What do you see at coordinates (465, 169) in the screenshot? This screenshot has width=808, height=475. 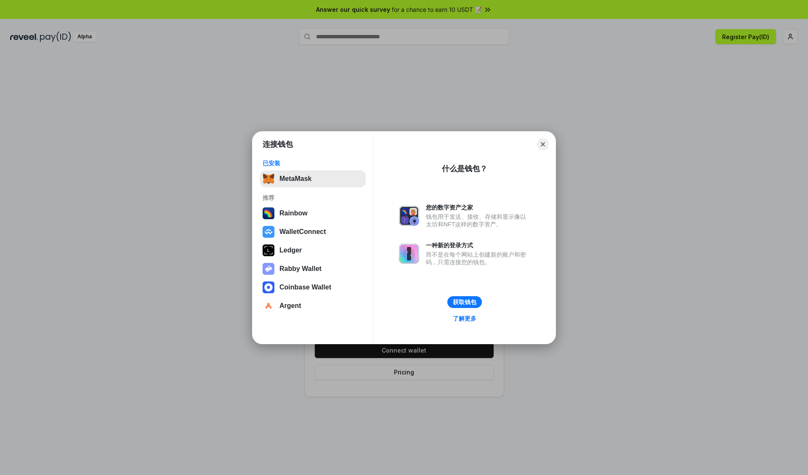 I see `div: 什么是钱包？` at bounding box center [465, 169].